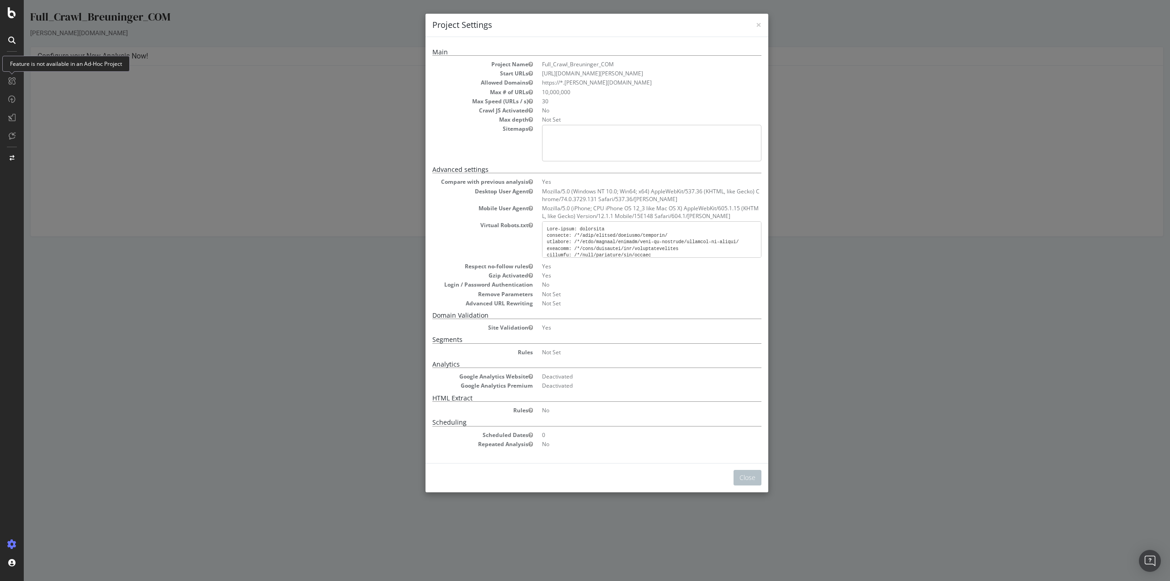 The image size is (1170, 581). What do you see at coordinates (573, 364) in the screenshot?
I see `h5: Analytics` at bounding box center [573, 364].